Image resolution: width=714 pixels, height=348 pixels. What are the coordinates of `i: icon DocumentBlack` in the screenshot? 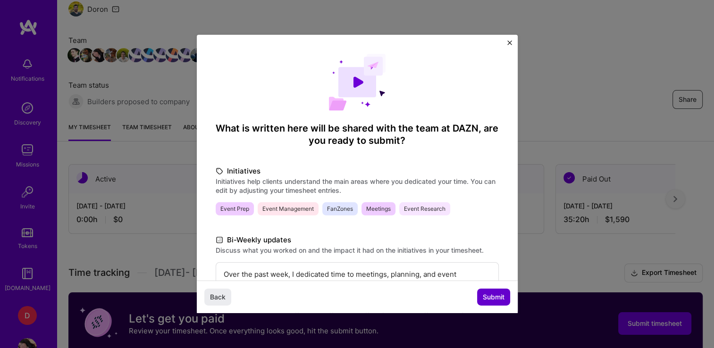 It's located at (219, 240).